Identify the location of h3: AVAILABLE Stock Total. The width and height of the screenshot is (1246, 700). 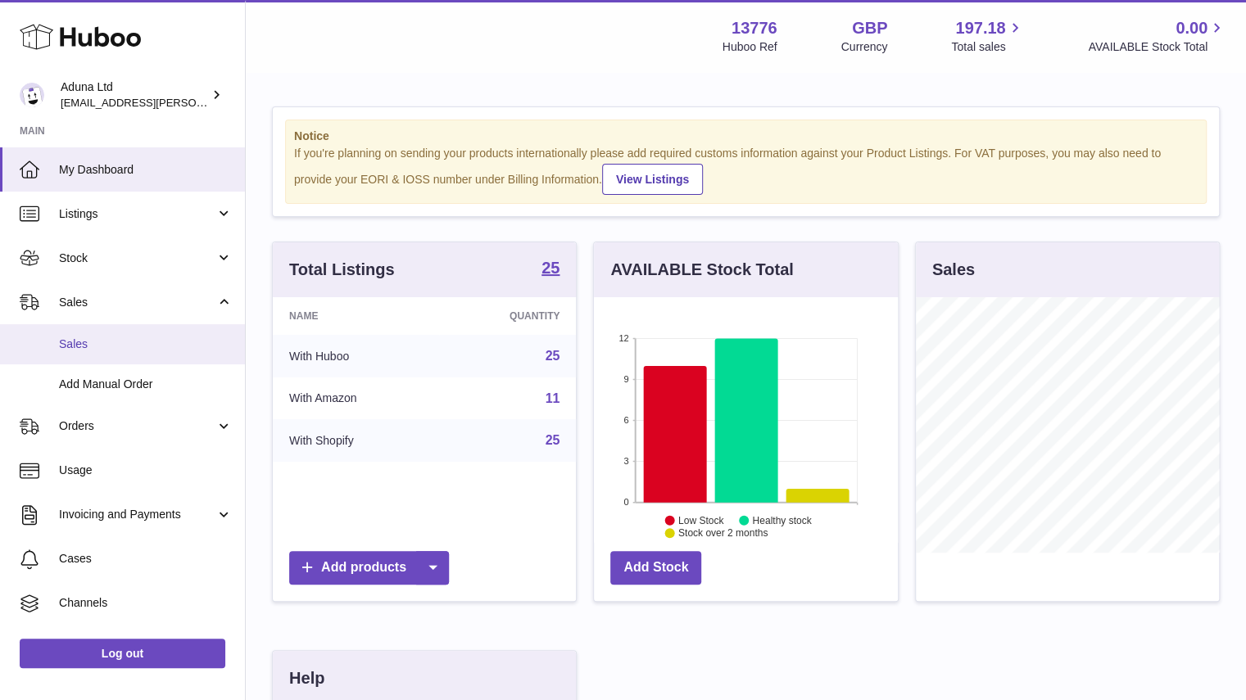
(701, 269).